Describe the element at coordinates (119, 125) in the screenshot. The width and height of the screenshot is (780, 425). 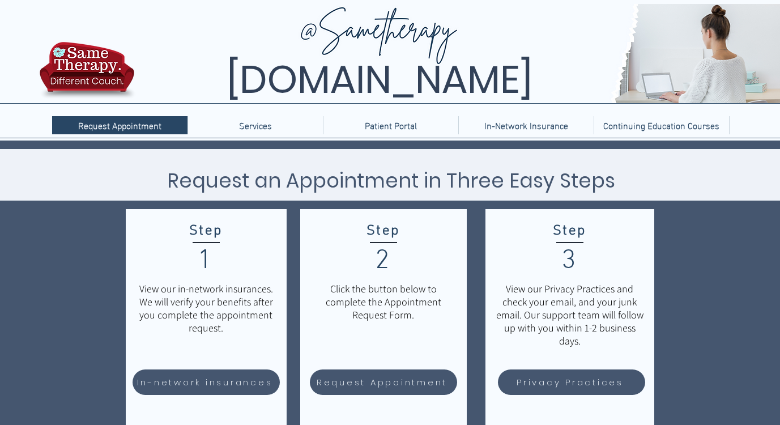
I see `p: Request Appointment` at that location.